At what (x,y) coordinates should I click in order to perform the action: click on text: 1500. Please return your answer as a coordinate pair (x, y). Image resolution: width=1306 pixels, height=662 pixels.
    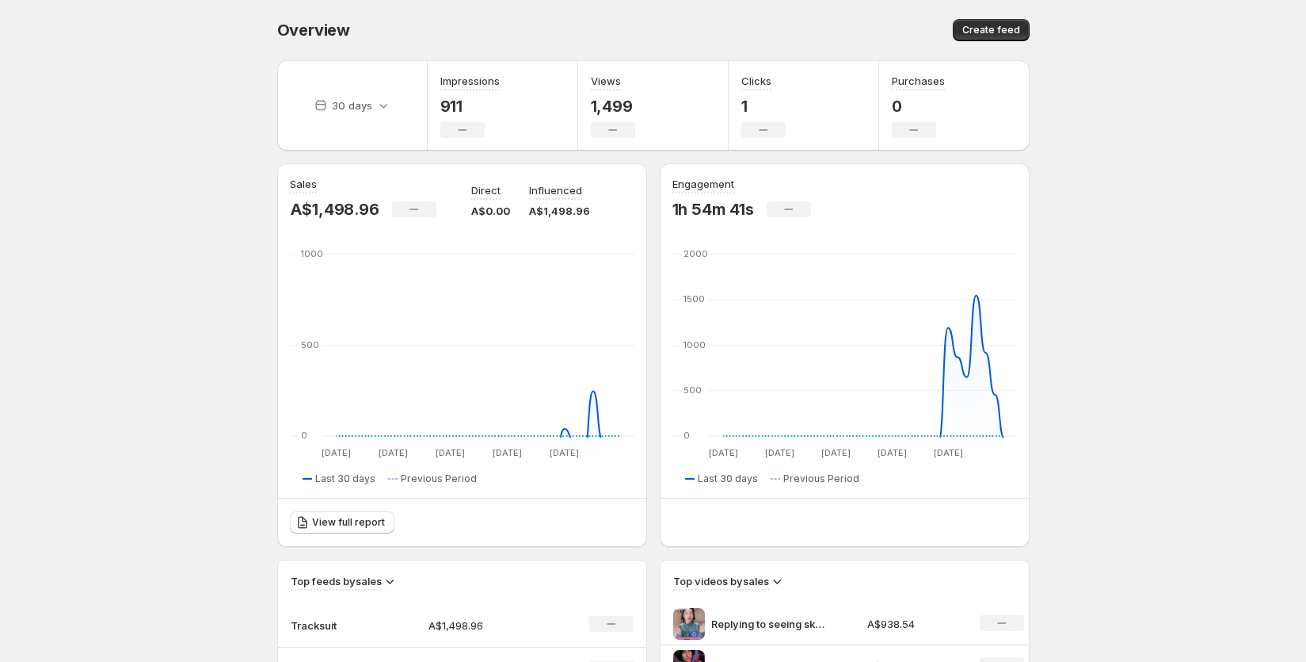
    Looking at the image, I should click on (694, 299).